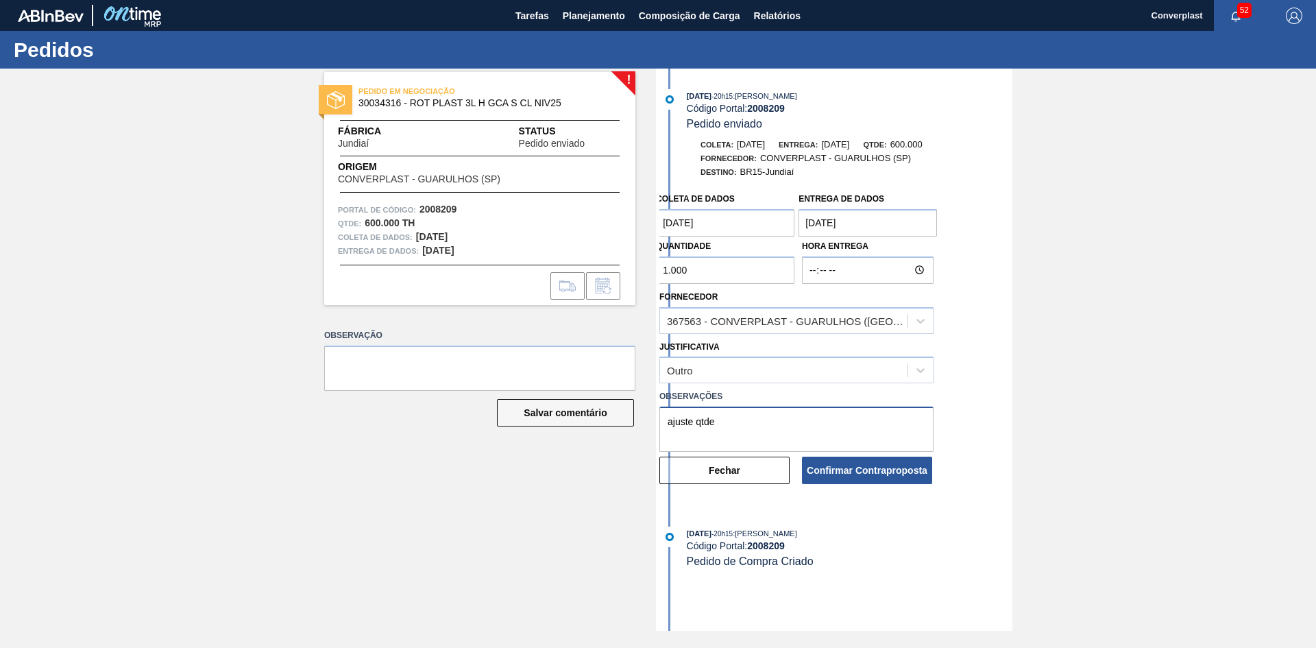  I want to click on font: PEDIDO EM NEGOCIAÇÃO, so click(406, 91).